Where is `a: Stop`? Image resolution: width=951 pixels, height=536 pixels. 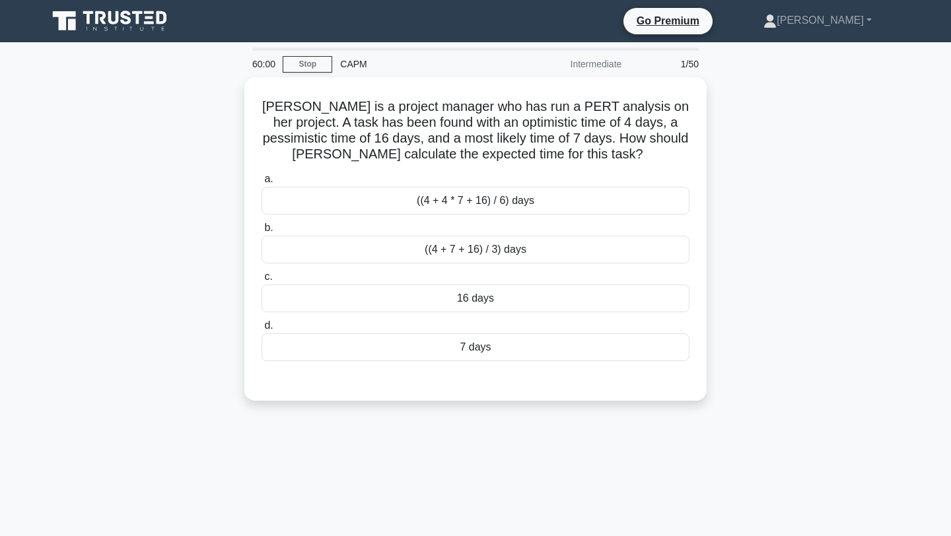 a: Stop is located at coordinates (307, 64).